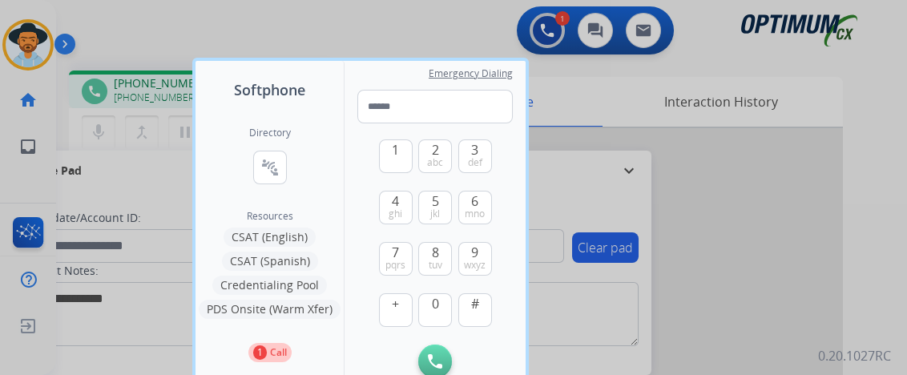 The width and height of the screenshot is (907, 375). What do you see at coordinates (475, 156) in the screenshot?
I see `button: 3def` at bounding box center [475, 156].